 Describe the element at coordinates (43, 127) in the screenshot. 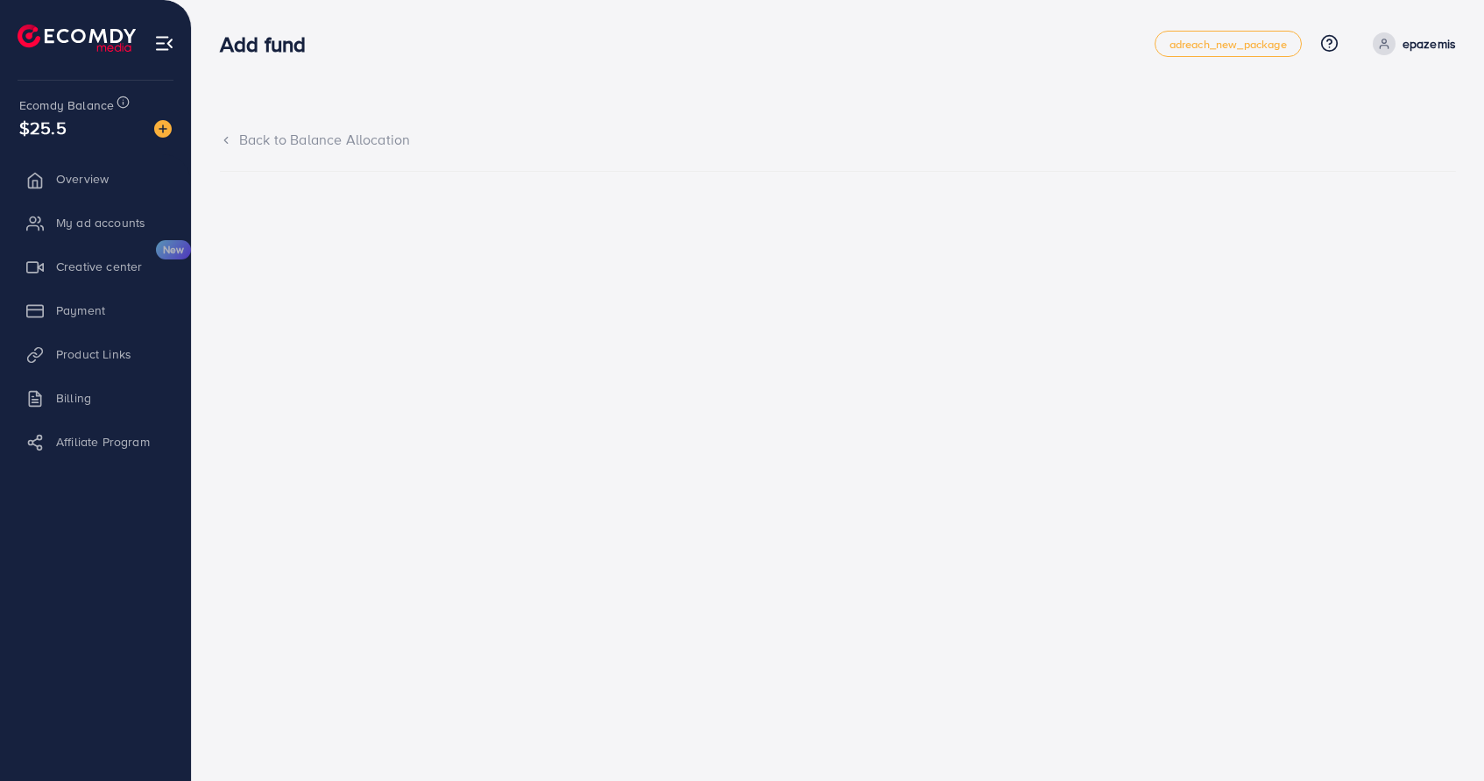

I see `span: $25.5` at that location.